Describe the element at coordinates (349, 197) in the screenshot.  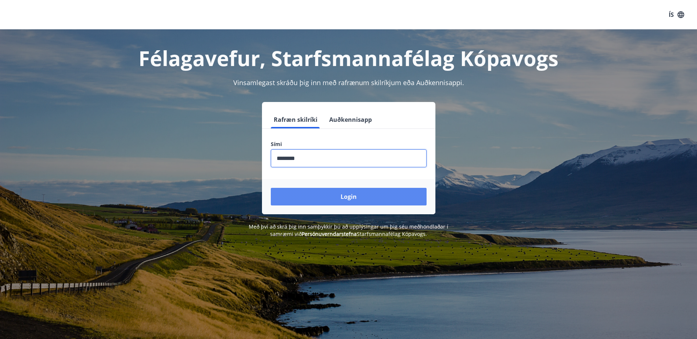
I see `button: Login` at that location.